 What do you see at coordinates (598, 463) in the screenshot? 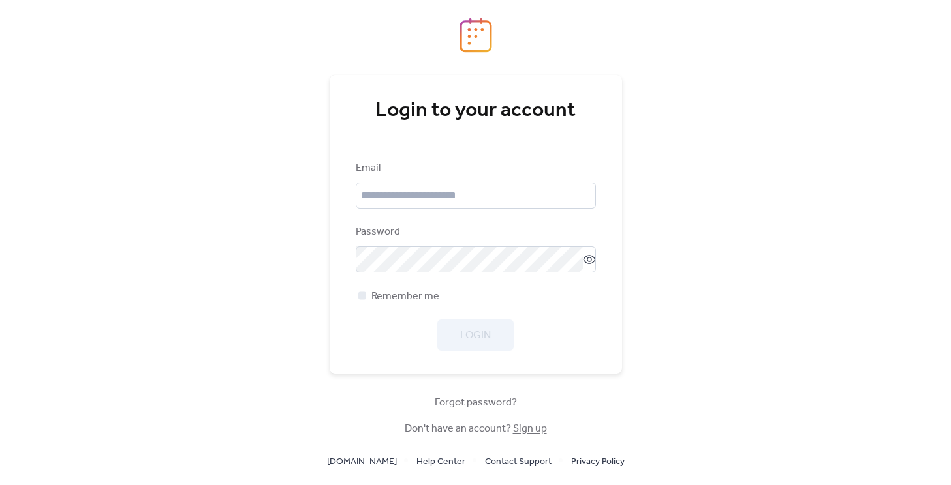
I see `span: Privacy Policy` at bounding box center [598, 463].